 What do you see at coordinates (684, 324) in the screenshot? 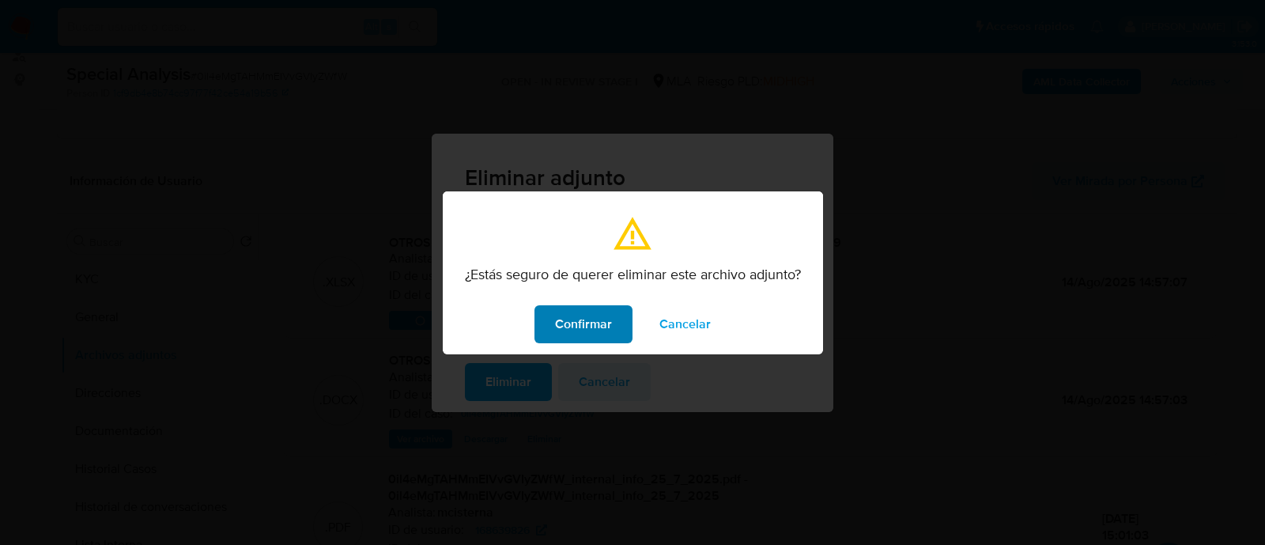
I see `span: Cancelar` at bounding box center [684, 324].